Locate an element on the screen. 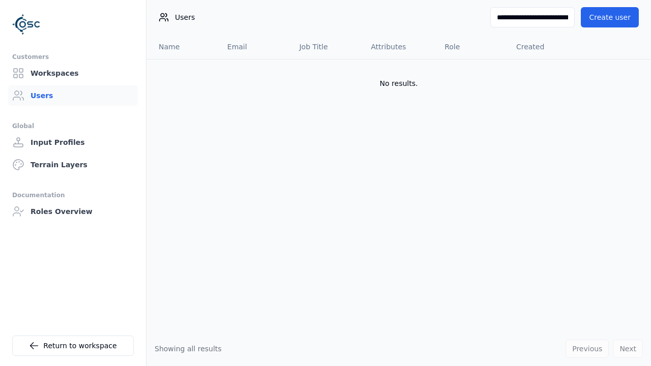  th: Attributes is located at coordinates (399, 47).